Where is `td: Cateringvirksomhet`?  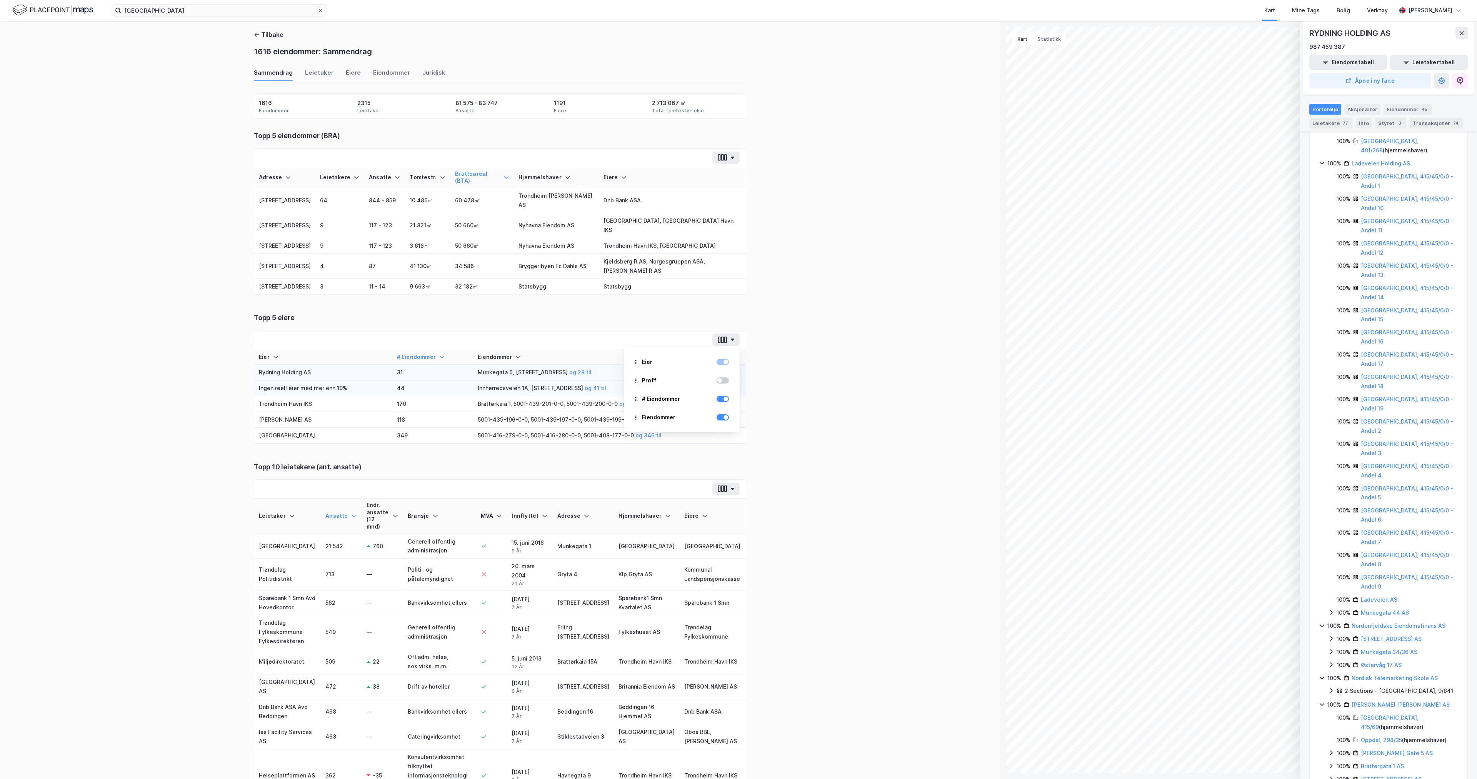
td: Cateringvirksomhet is located at coordinates (440, 736).